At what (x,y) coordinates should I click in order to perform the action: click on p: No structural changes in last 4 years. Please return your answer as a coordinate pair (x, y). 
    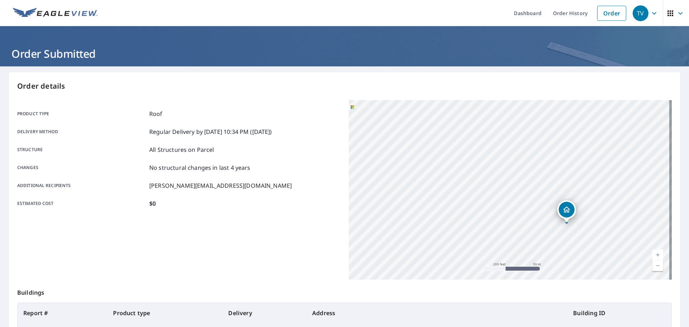
    Looking at the image, I should click on (200, 168).